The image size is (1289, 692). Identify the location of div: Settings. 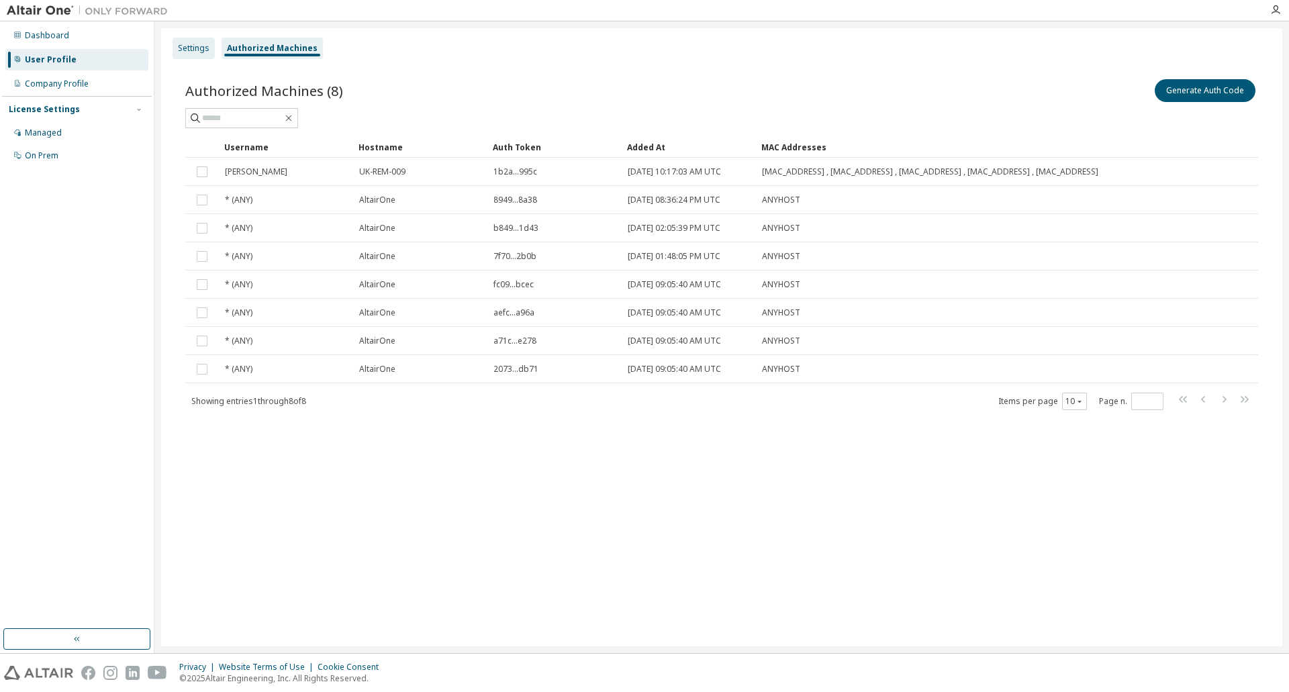
(193, 48).